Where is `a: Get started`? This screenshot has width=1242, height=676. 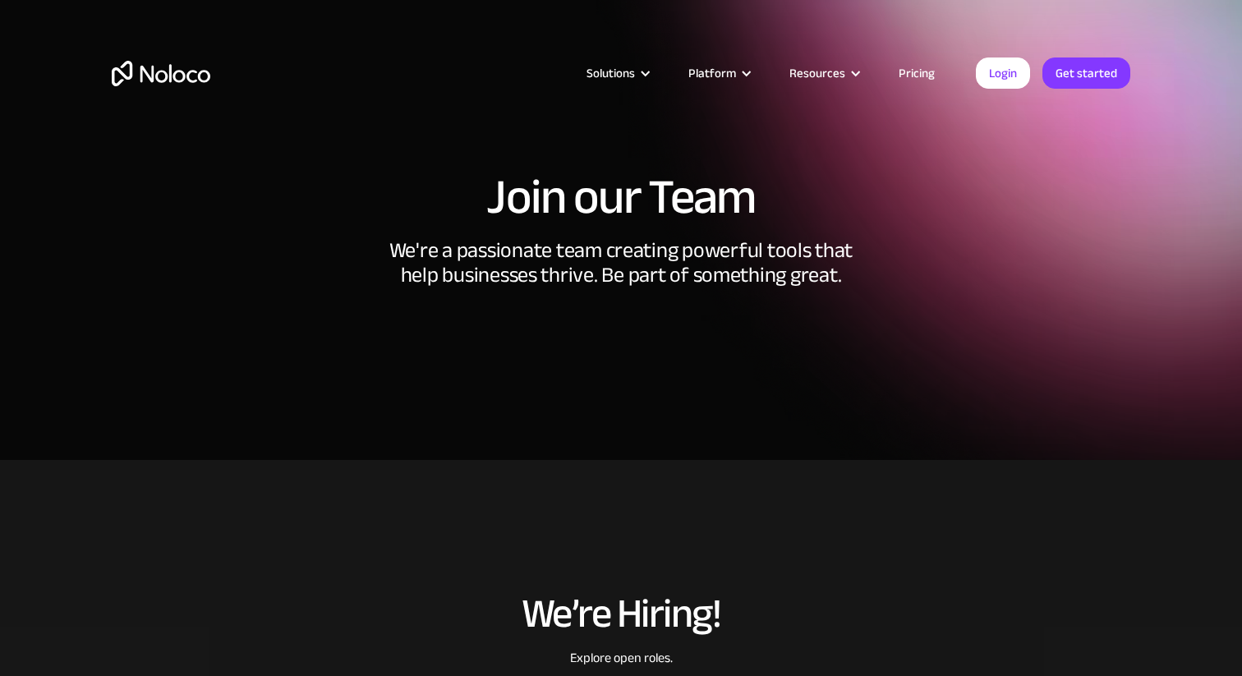
a: Get started is located at coordinates (1086, 73).